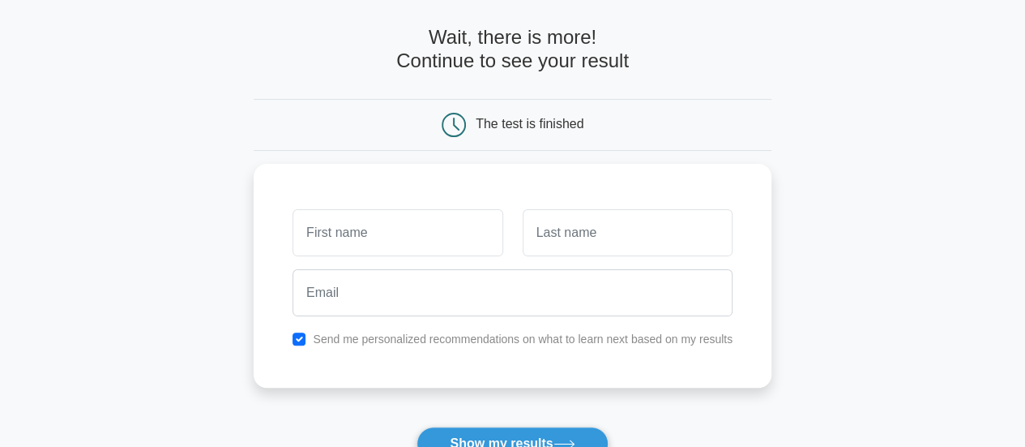 The image size is (1025, 447). Describe the element at coordinates (512, 293) in the screenshot. I see `input: Email` at that location.